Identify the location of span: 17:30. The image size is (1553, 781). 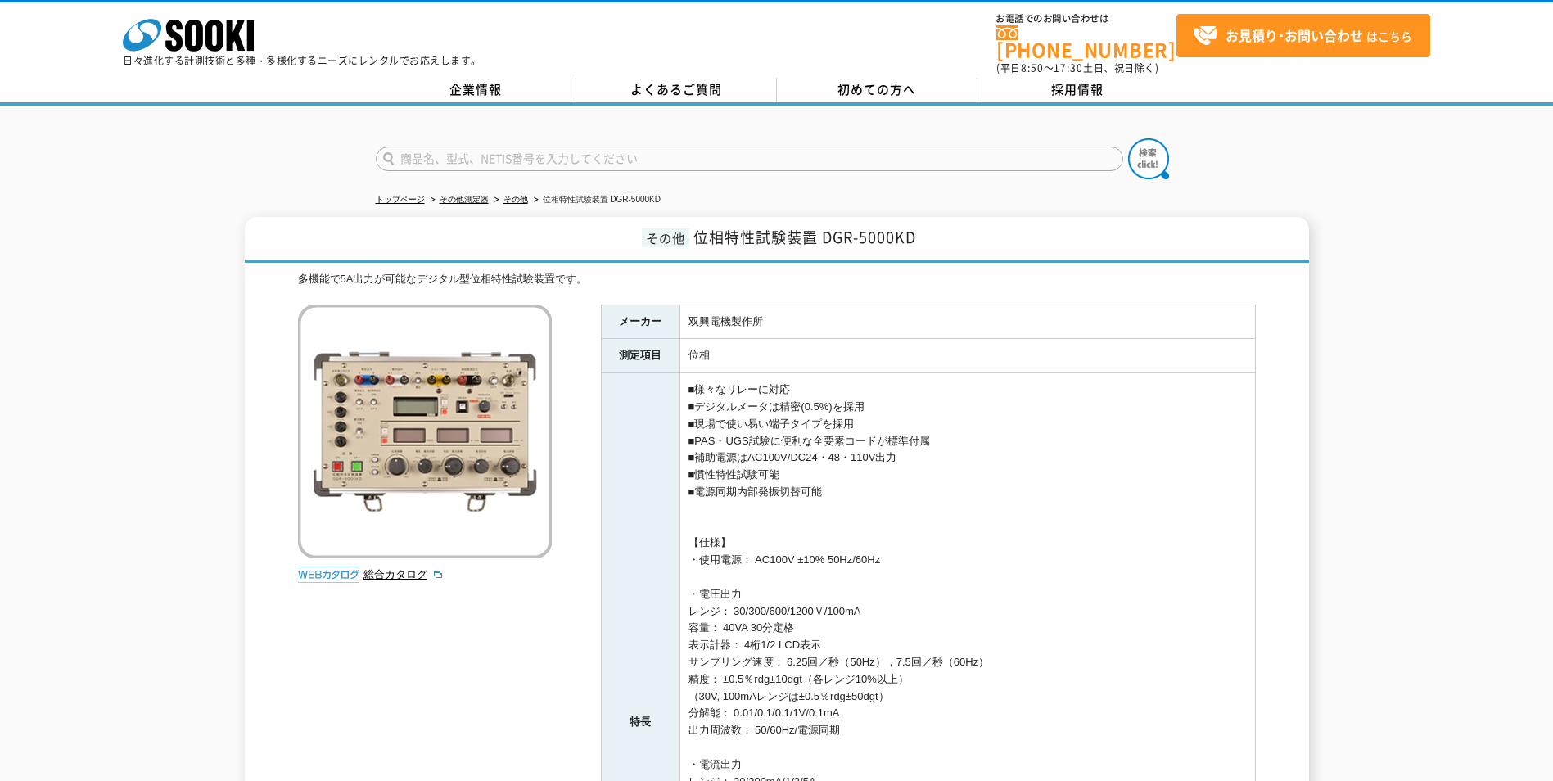
(1068, 68).